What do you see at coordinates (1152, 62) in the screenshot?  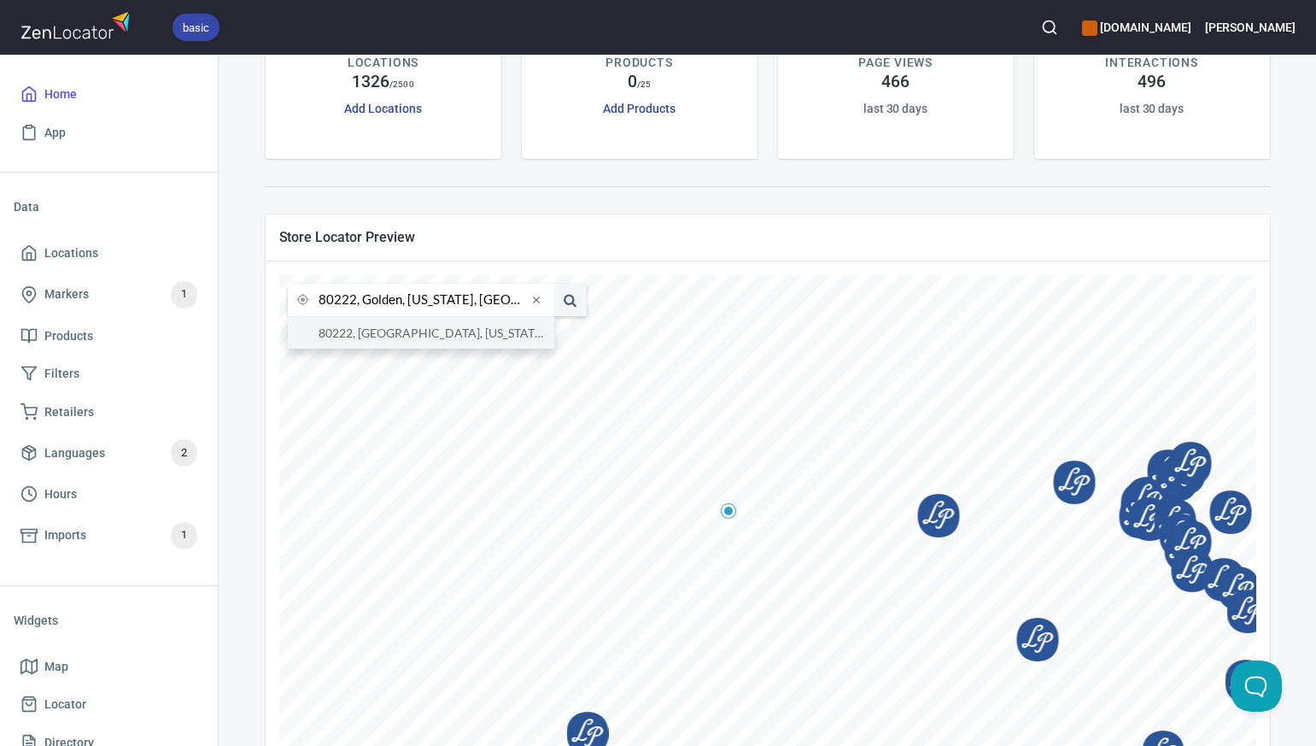 I see `p: INTERACTIONS` at bounding box center [1152, 62].